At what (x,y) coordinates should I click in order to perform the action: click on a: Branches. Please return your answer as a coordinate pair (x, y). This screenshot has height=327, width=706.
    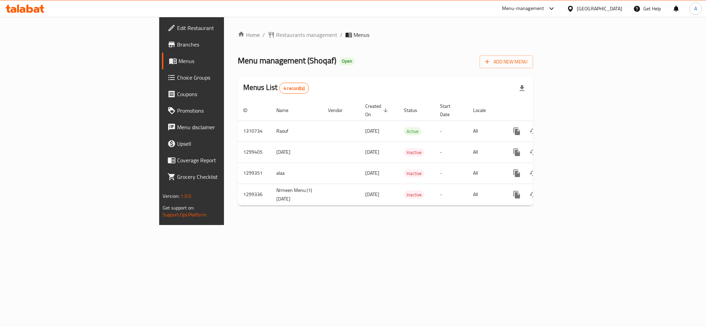
    Looking at the image, I should click on (219, 44).